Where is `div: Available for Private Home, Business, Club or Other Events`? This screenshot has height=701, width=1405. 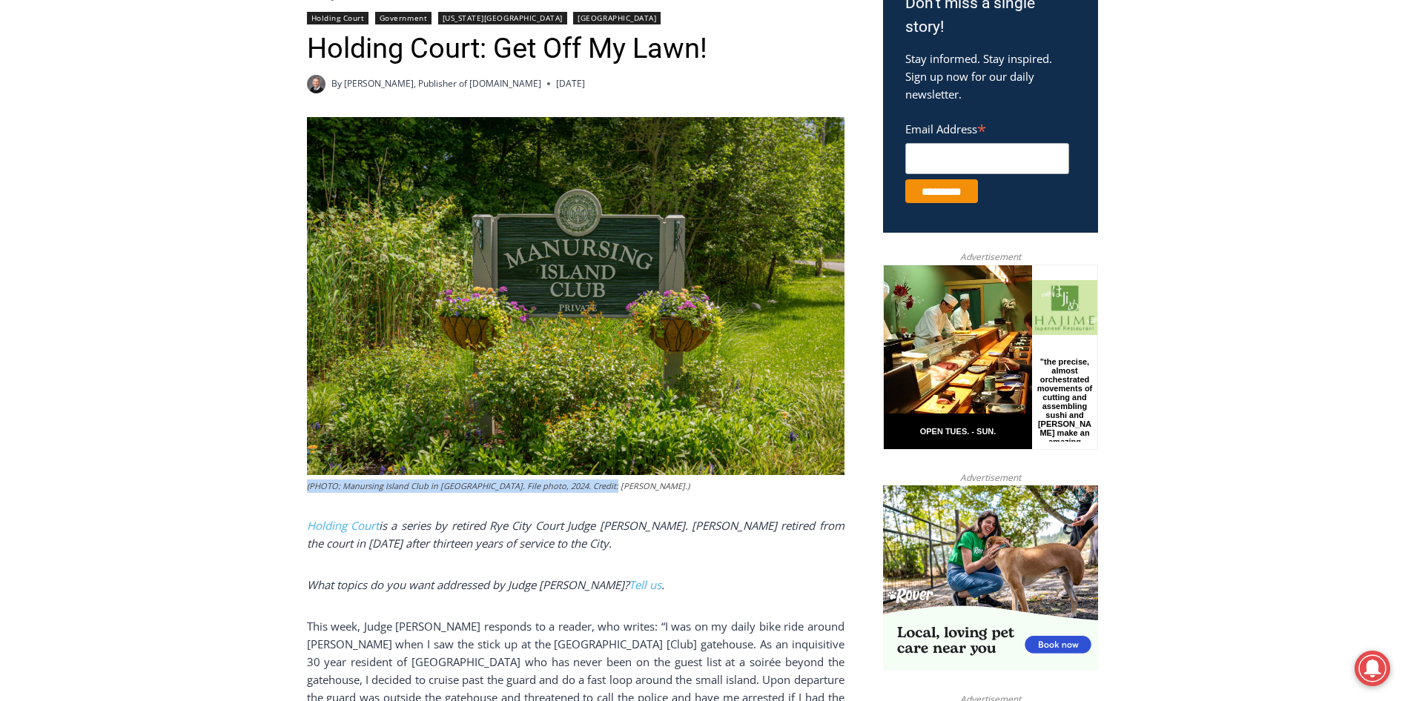
div: Available for Private Home, Business, Club or Other Events is located at coordinates (231, 33).